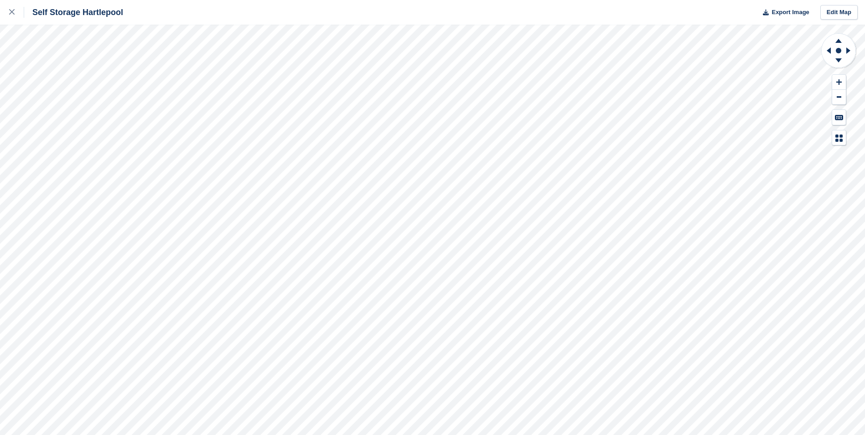  Describe the element at coordinates (839, 97) in the screenshot. I see `button: Zoom Out` at that location.